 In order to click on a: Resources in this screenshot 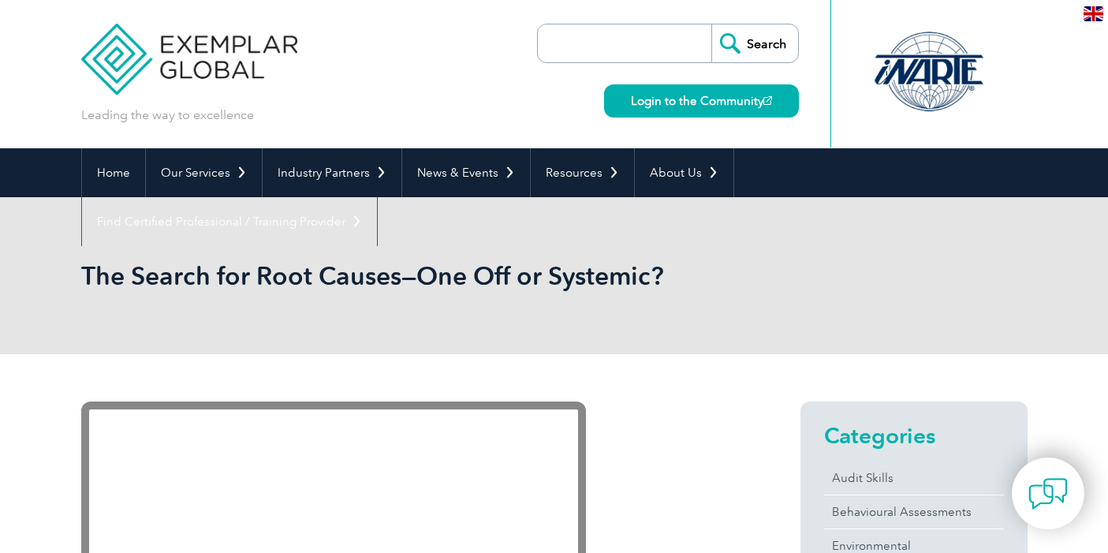, I will do `click(582, 173)`.